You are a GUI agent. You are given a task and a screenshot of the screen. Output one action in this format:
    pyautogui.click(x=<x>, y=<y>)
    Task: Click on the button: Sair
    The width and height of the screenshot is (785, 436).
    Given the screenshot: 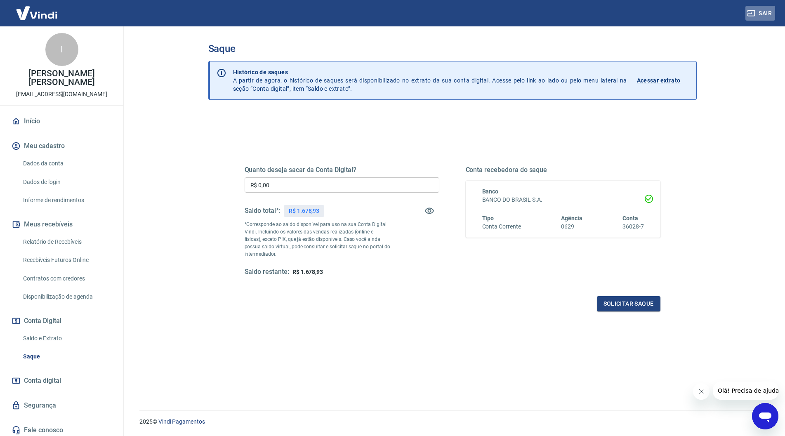 What is the action you would take?
    pyautogui.click(x=760, y=13)
    